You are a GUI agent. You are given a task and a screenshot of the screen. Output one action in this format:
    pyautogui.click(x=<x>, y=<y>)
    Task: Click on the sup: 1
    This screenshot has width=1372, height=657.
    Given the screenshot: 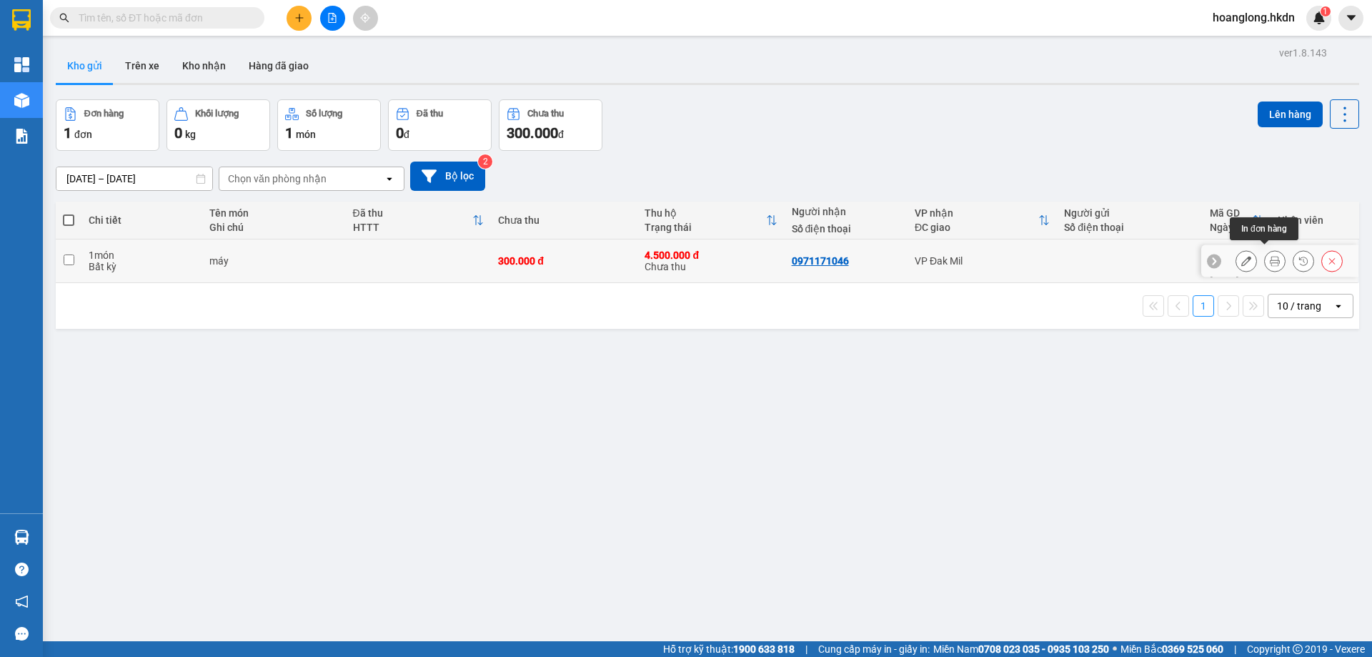 What is the action you would take?
    pyautogui.click(x=1326, y=11)
    